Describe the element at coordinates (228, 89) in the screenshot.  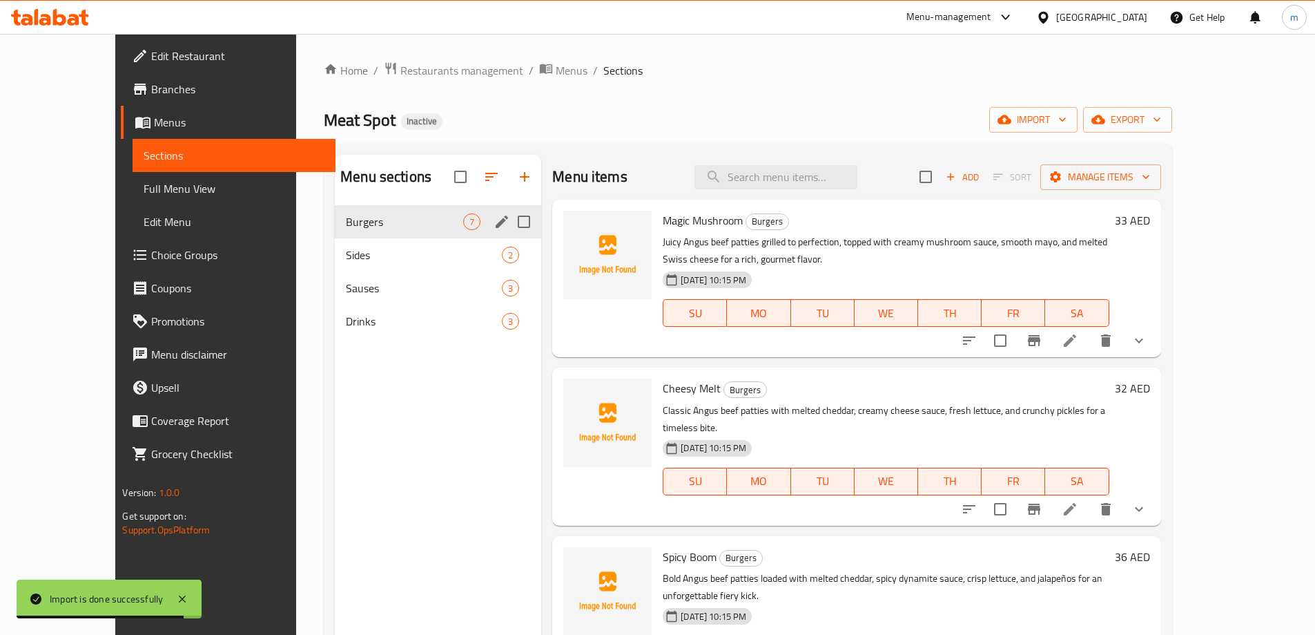
I see `a: Branches` at that location.